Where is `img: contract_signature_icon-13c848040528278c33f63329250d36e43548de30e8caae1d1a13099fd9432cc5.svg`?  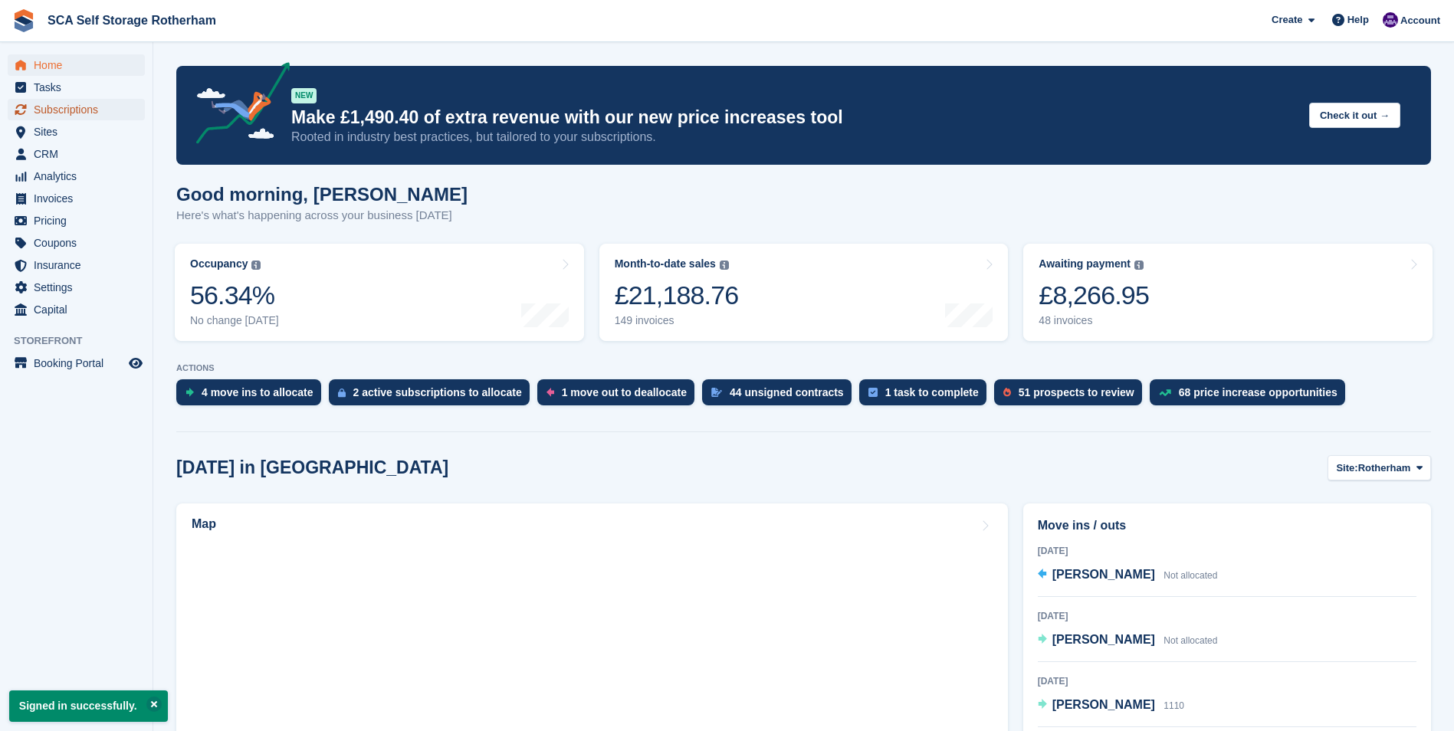 img: contract_signature_icon-13c848040528278c33f63329250d36e43548de30e8caae1d1a13099fd9432cc5.svg is located at coordinates (717, 392).